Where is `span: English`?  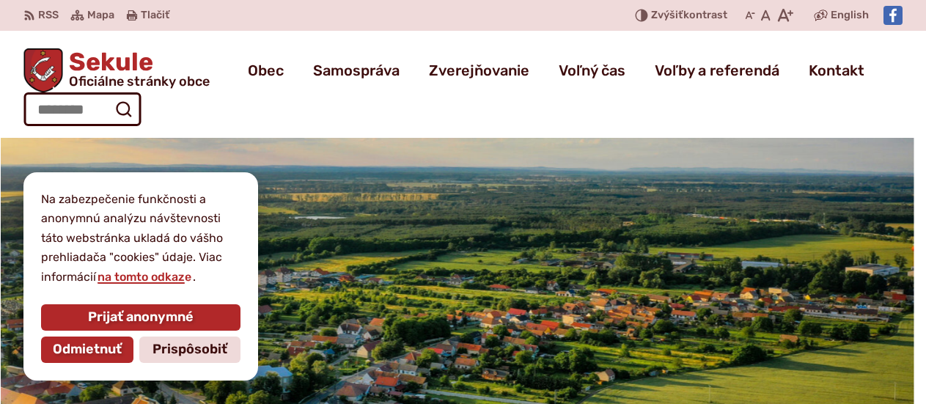 span: English is located at coordinates (849, 15).